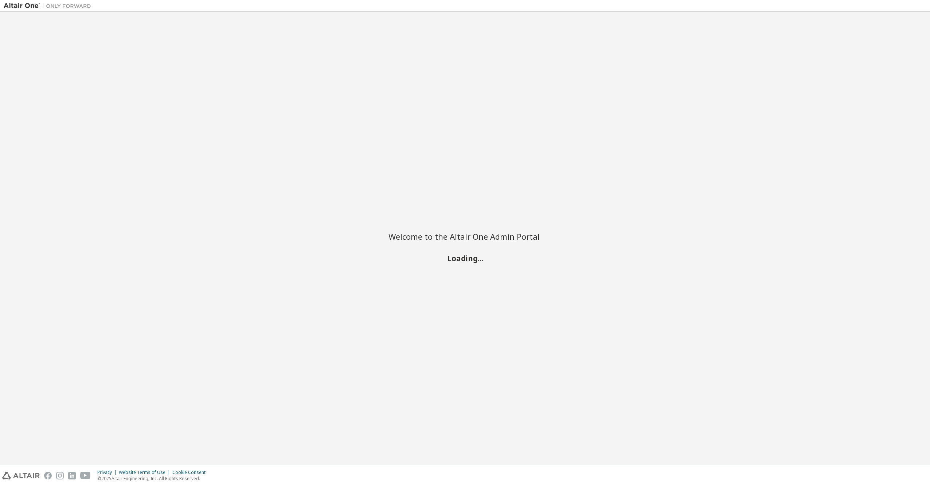 The height and width of the screenshot is (486, 930). I want to click on p: © 2025 Altair Engineering, Inc. All Rights Reserved., so click(153, 478).